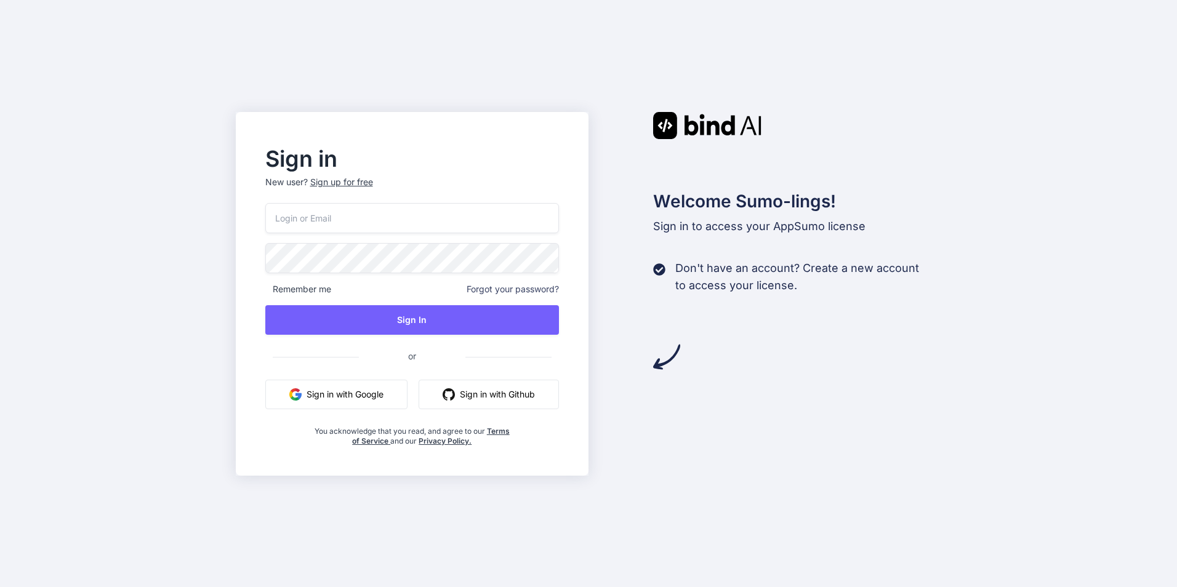 The image size is (1177, 587). I want to click on span: Forgot your password?, so click(513, 289).